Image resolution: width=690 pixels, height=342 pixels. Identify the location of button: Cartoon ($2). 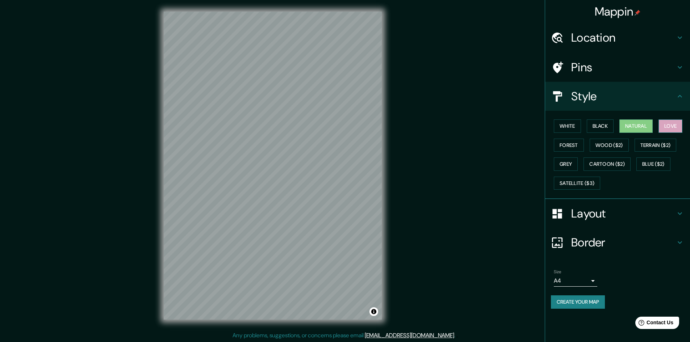
(607, 164).